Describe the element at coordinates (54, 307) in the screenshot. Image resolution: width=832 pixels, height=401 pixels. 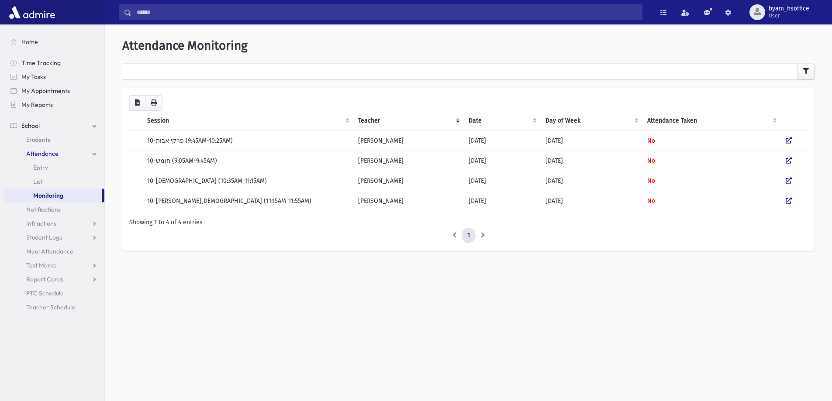
I see `a: Teacher Schedule` at that location.